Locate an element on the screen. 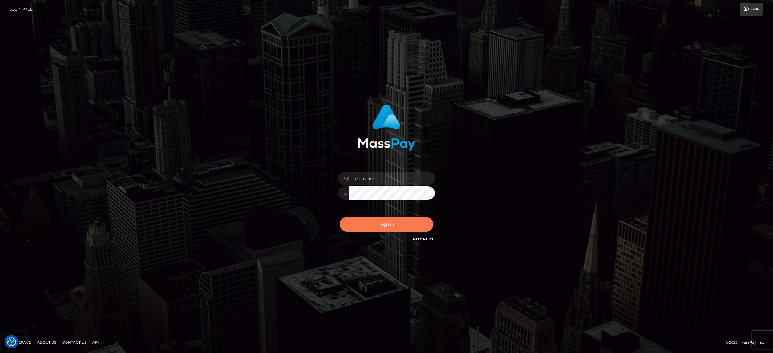  a: Need Help? is located at coordinates (423, 240).